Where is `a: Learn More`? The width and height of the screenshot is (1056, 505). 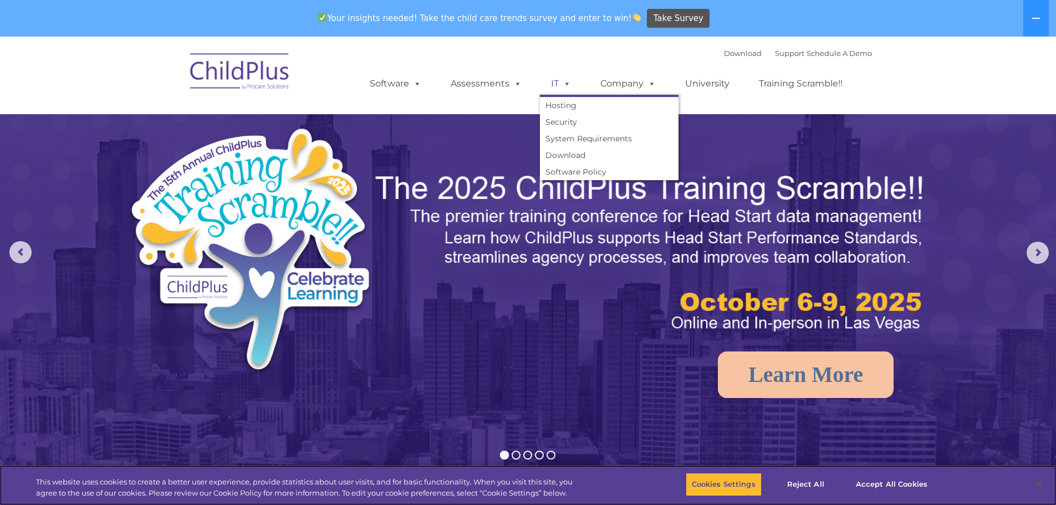 a: Learn More is located at coordinates (806, 375).